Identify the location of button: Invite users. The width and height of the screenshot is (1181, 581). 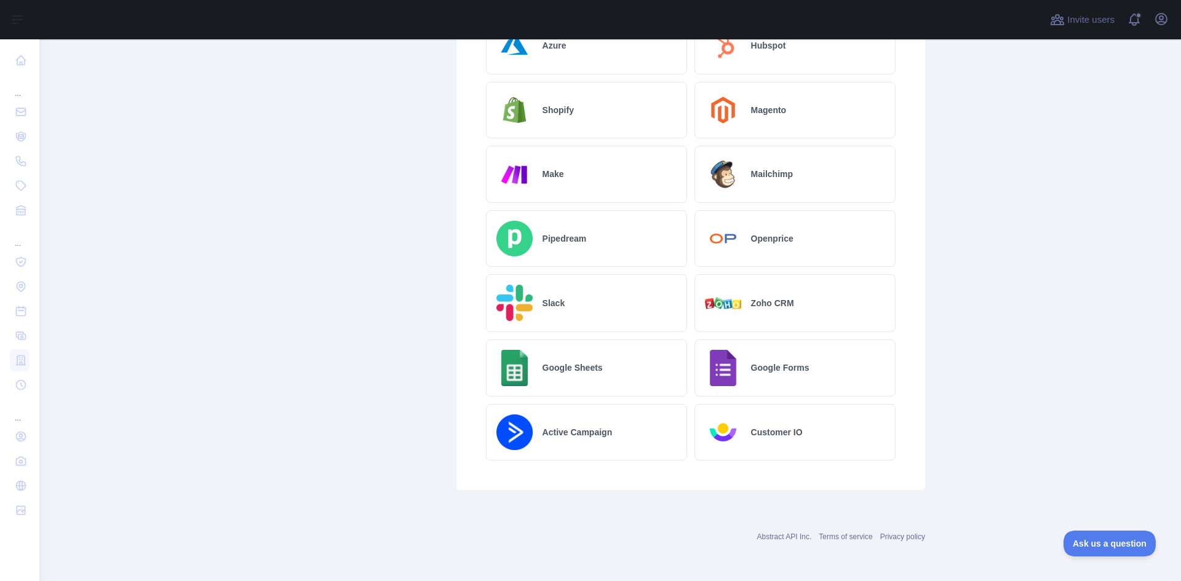
(1082, 20).